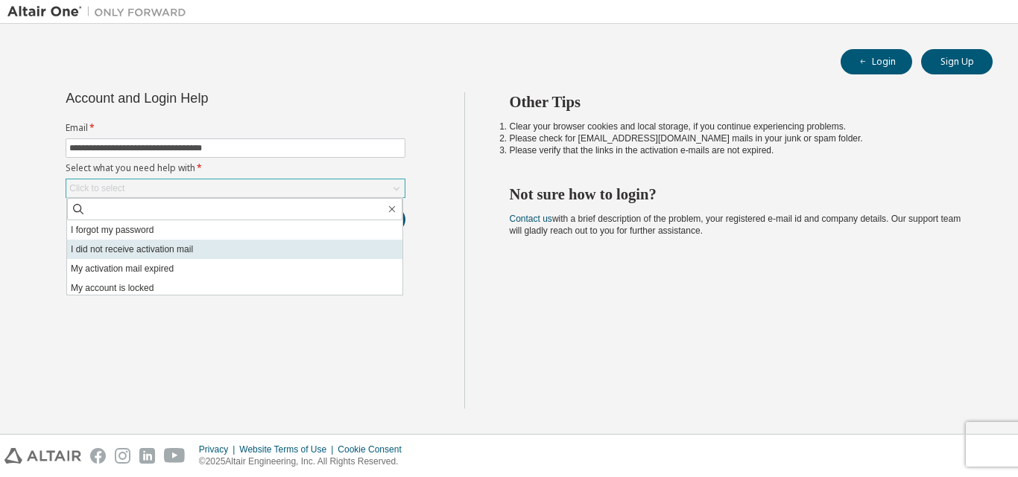 The width and height of the screenshot is (1018, 477). Describe the element at coordinates (235, 230) in the screenshot. I see `li: I forgot my password` at that location.